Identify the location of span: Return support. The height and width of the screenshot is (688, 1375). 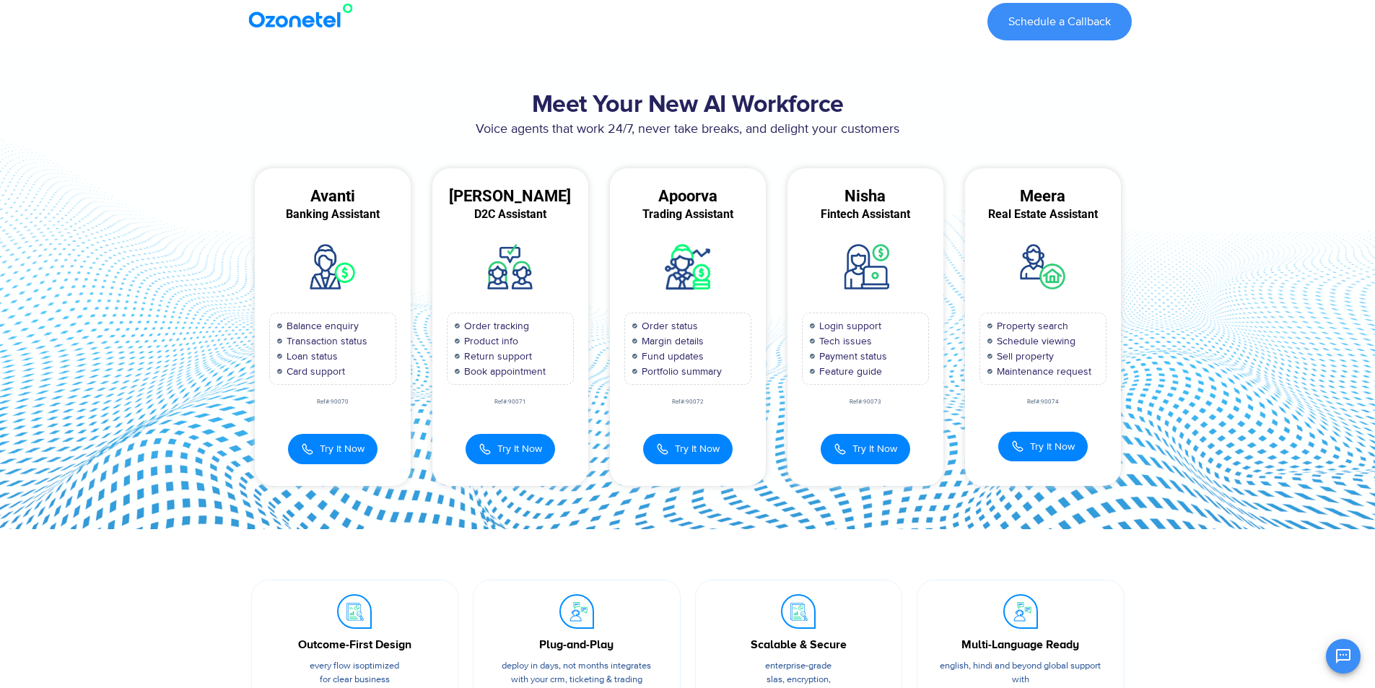
(496, 356).